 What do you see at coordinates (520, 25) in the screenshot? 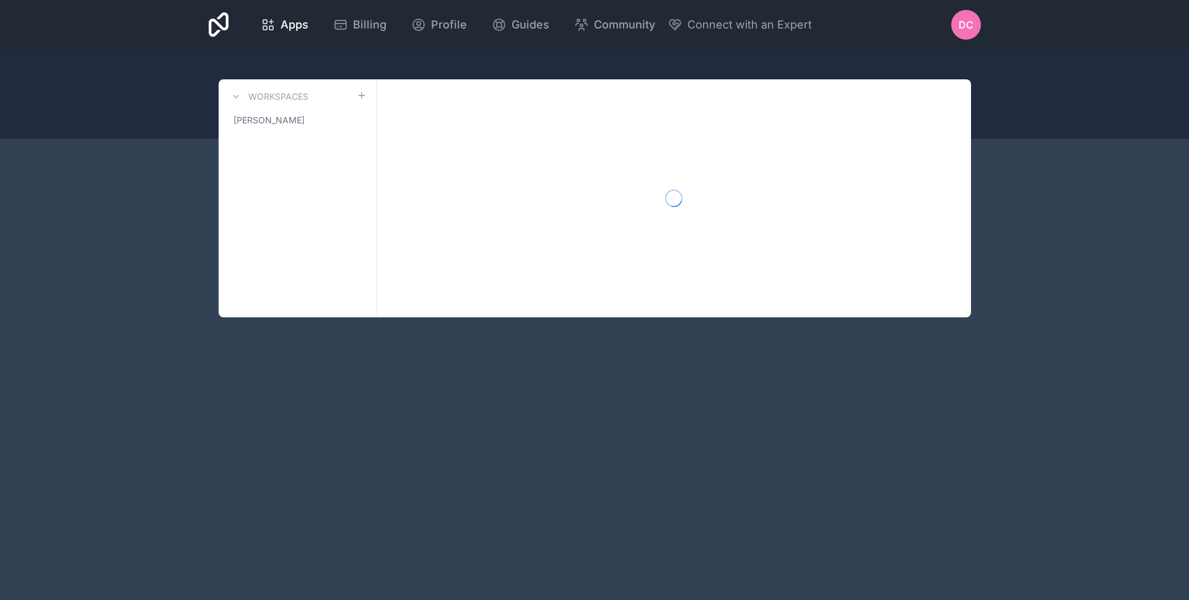
I see `a: Guides` at bounding box center [520, 25].